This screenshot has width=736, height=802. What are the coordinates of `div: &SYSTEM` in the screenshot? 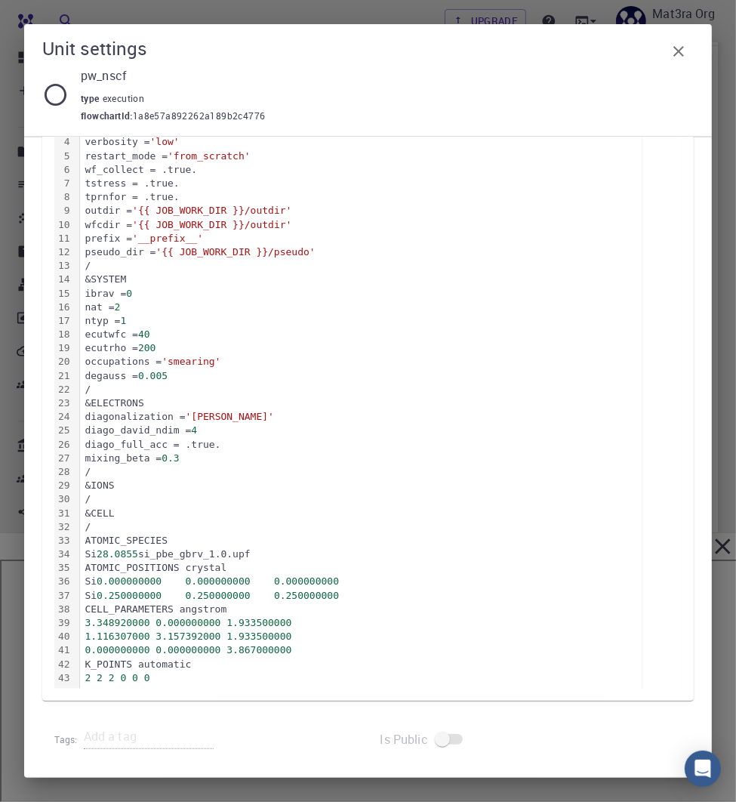 It's located at (361, 279).